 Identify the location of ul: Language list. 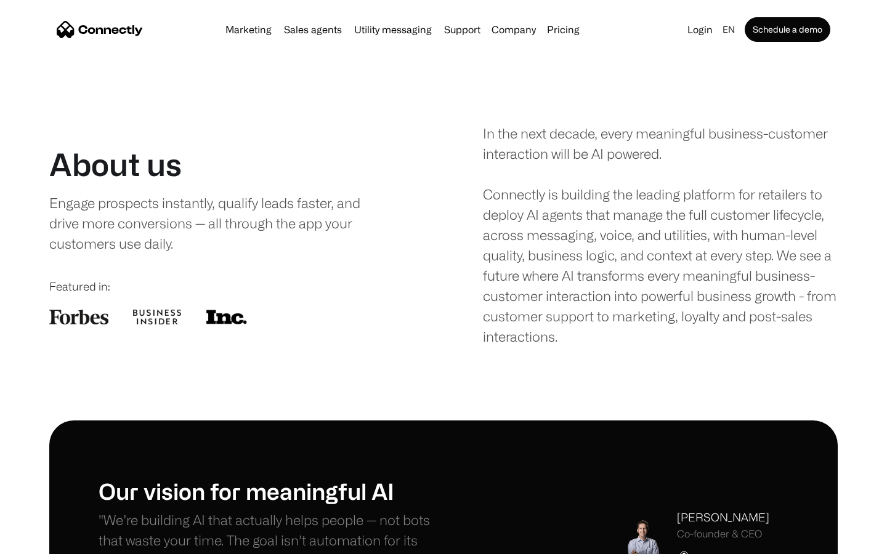
(49, 541).